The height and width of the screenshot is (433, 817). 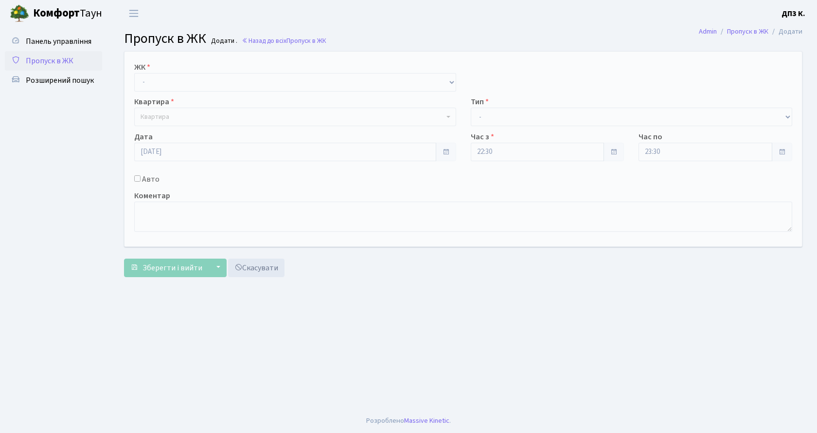 What do you see at coordinates (152, 196) in the screenshot?
I see `label: Коментар` at bounding box center [152, 196].